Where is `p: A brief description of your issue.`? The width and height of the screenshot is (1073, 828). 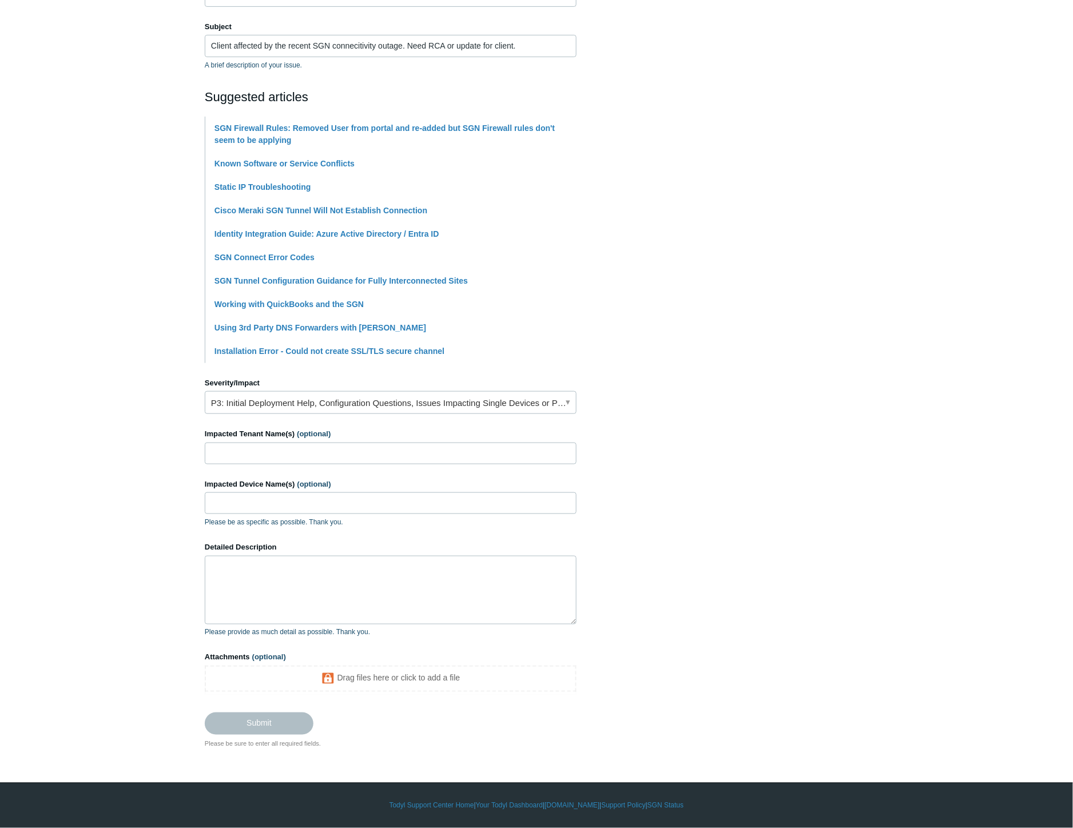 p: A brief description of your issue. is located at coordinates (391, 65).